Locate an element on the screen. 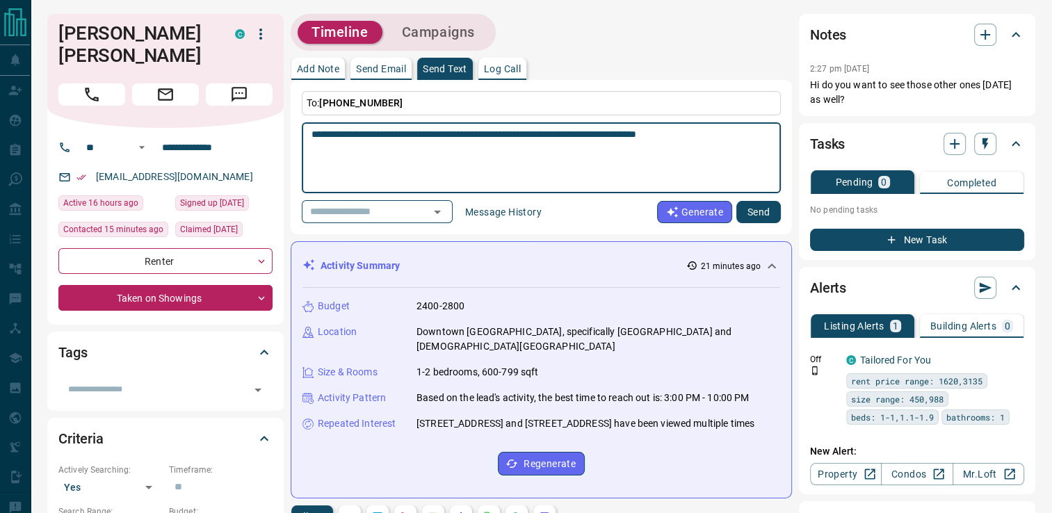 This screenshot has height=513, width=1052. p: Send Text is located at coordinates (445, 69).